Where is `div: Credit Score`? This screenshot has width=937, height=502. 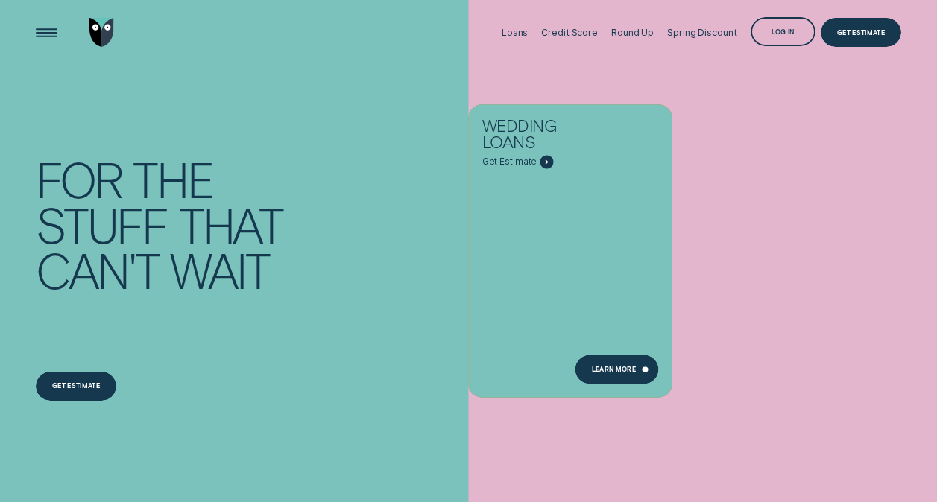
div: Credit Score is located at coordinates (570, 32).